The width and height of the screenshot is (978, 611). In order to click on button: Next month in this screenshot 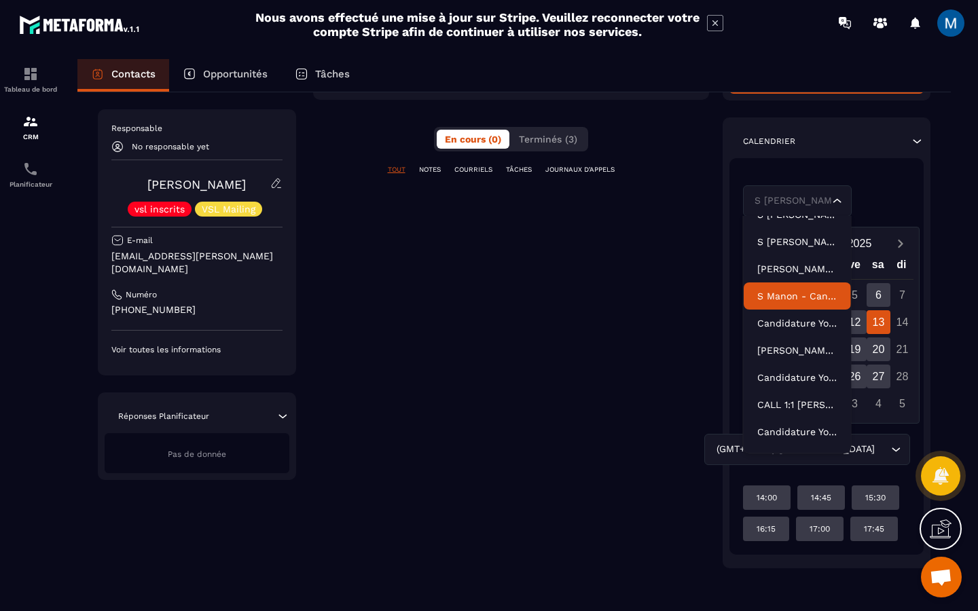, I will do `click(901, 243)`.